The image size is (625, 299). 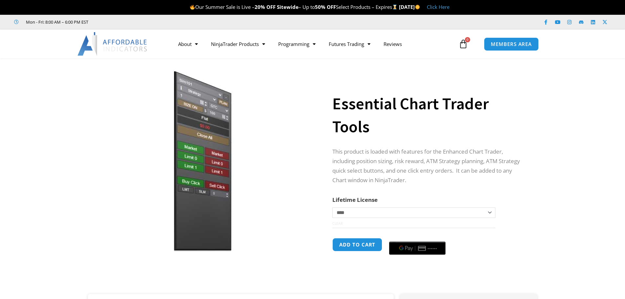 I want to click on a: Futures Trading, so click(x=349, y=44).